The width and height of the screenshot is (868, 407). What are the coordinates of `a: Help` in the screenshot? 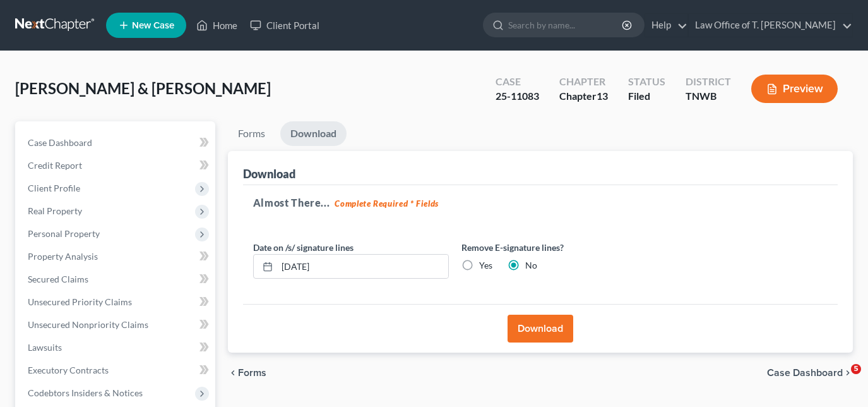 It's located at (666, 25).